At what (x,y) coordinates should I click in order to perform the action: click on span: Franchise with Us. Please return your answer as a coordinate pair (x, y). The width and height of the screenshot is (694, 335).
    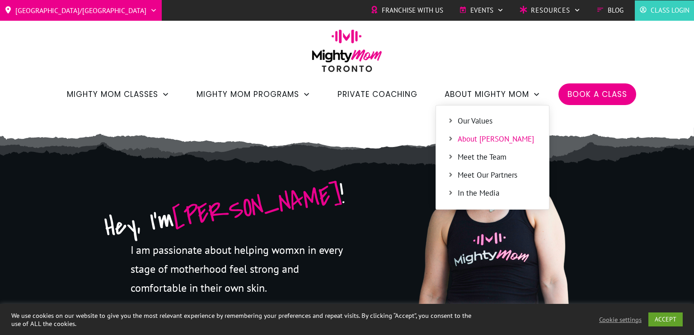
    Looking at the image, I should click on (412, 10).